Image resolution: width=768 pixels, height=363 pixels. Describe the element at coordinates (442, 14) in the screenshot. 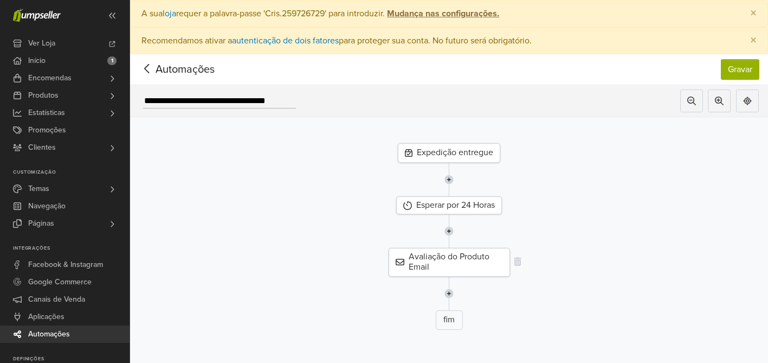

I see `a: Mudança nas configurações.` at that location.